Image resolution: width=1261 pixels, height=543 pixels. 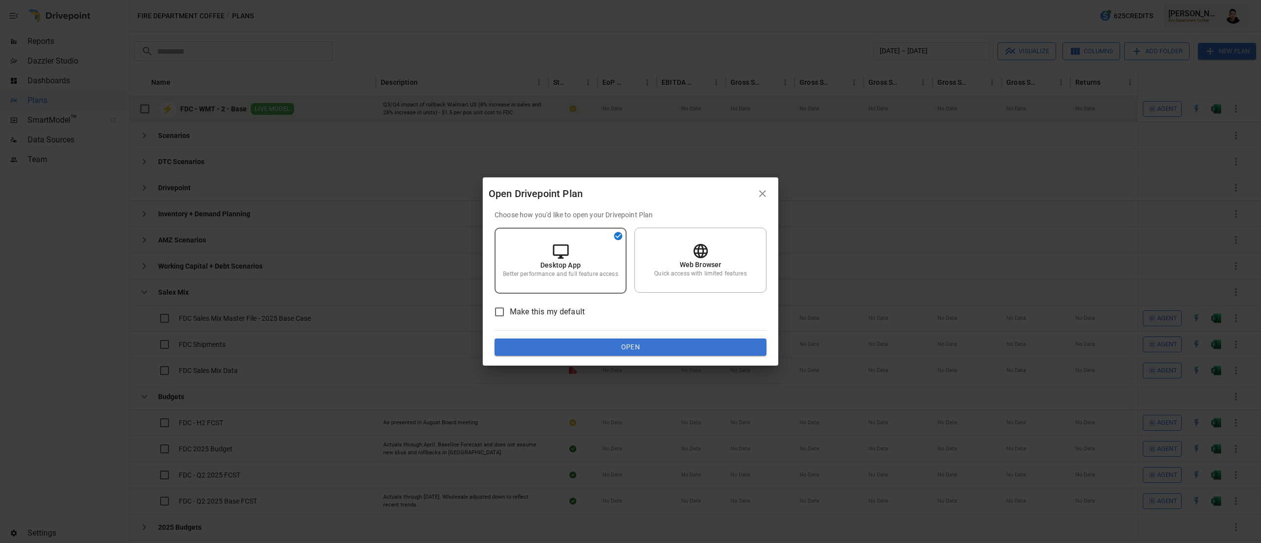 What do you see at coordinates (701, 265) in the screenshot?
I see `p: Web Browser` at bounding box center [701, 265].